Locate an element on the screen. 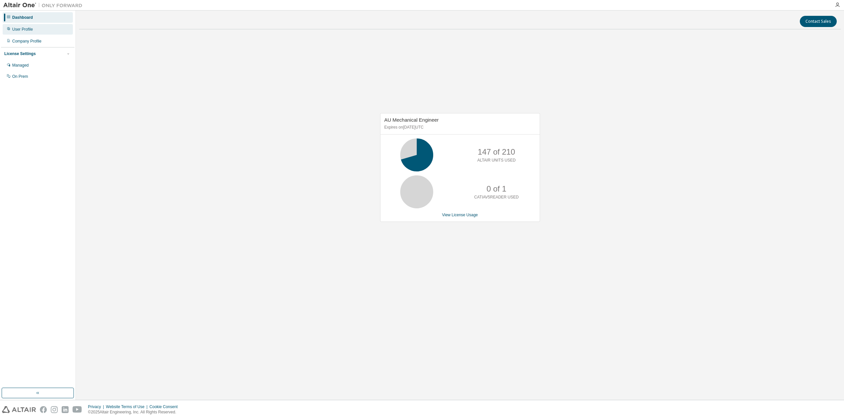 The image size is (844, 419). p: © 2025 Altair Engineering, Inc. All Rights Reserved. is located at coordinates (135, 412).